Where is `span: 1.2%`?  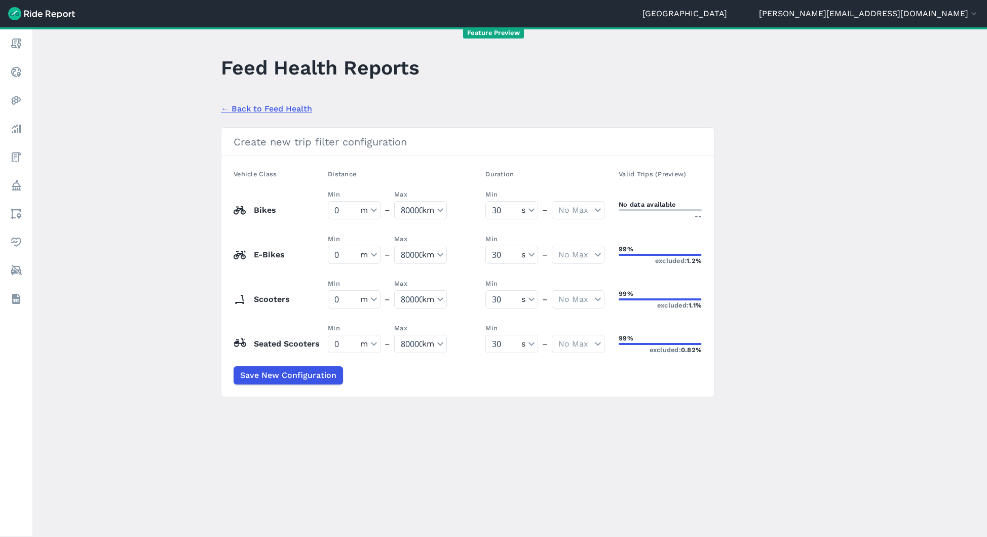 span: 1.2% is located at coordinates (694, 260).